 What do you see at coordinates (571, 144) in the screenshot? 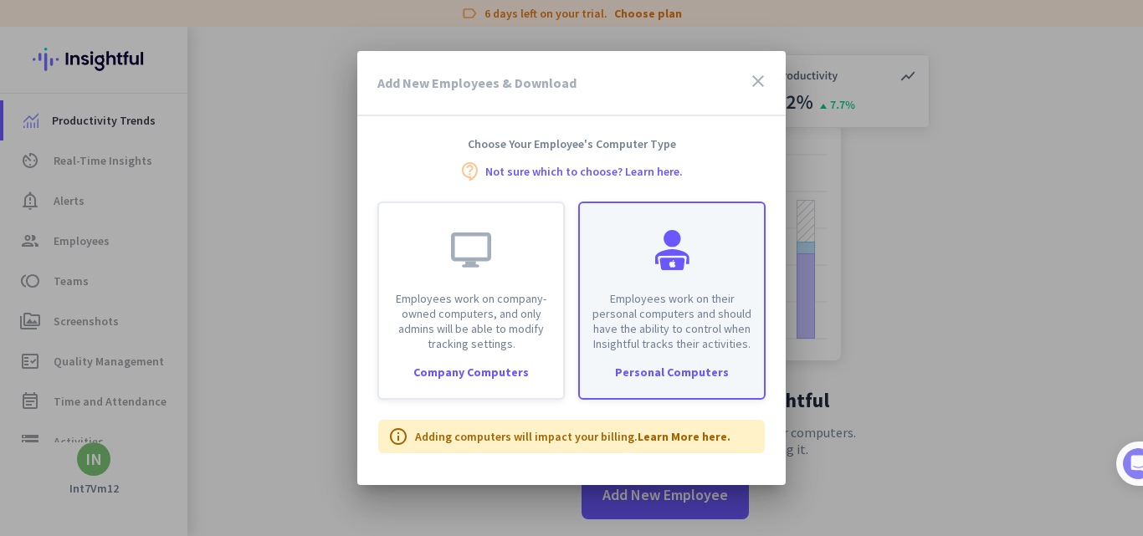
I see `h4: Choose Your Employee's Computer Type` at bounding box center [571, 144].